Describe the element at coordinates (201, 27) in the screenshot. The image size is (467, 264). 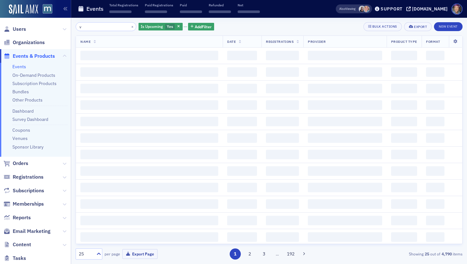
I see `button: AddFilter` at that location.